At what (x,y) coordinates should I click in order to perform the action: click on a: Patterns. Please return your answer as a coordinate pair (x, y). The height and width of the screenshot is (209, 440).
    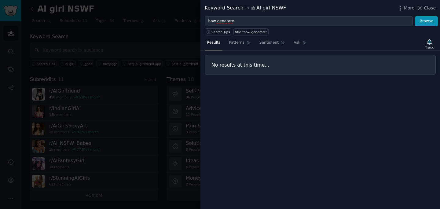
    Looking at the image, I should click on (240, 44).